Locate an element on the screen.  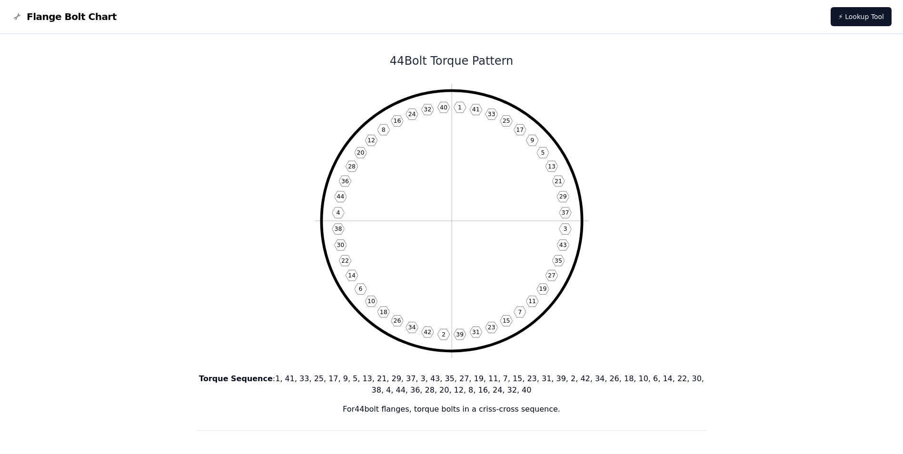
text: 16 is located at coordinates (397, 120).